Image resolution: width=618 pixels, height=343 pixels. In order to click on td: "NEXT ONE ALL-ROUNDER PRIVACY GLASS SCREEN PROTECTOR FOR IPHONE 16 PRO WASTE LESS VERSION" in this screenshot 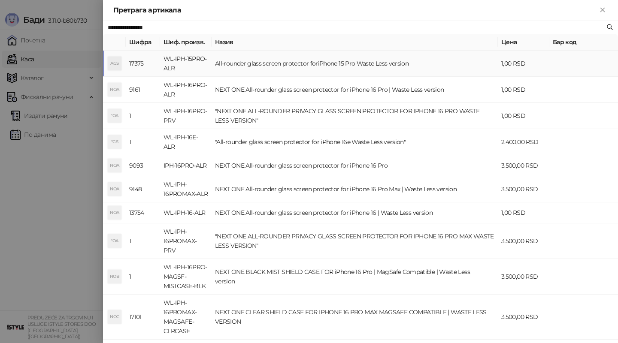, I will do `click(354, 116)`.